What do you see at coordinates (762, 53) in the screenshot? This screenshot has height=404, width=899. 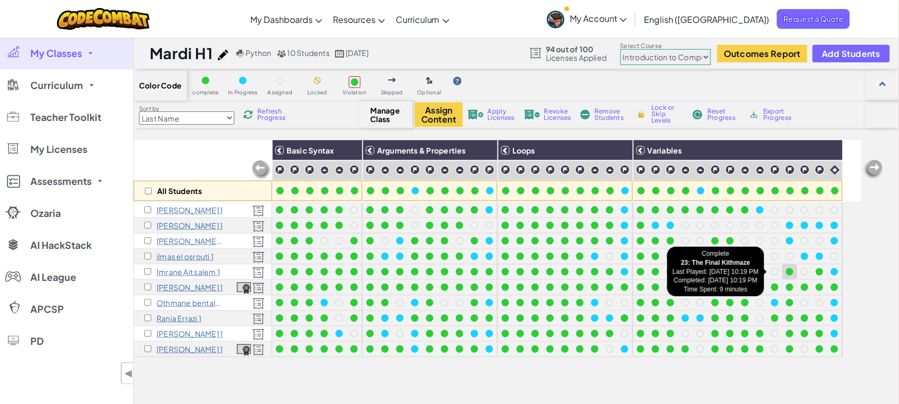 I see `button: Outcomes Report` at bounding box center [762, 53].